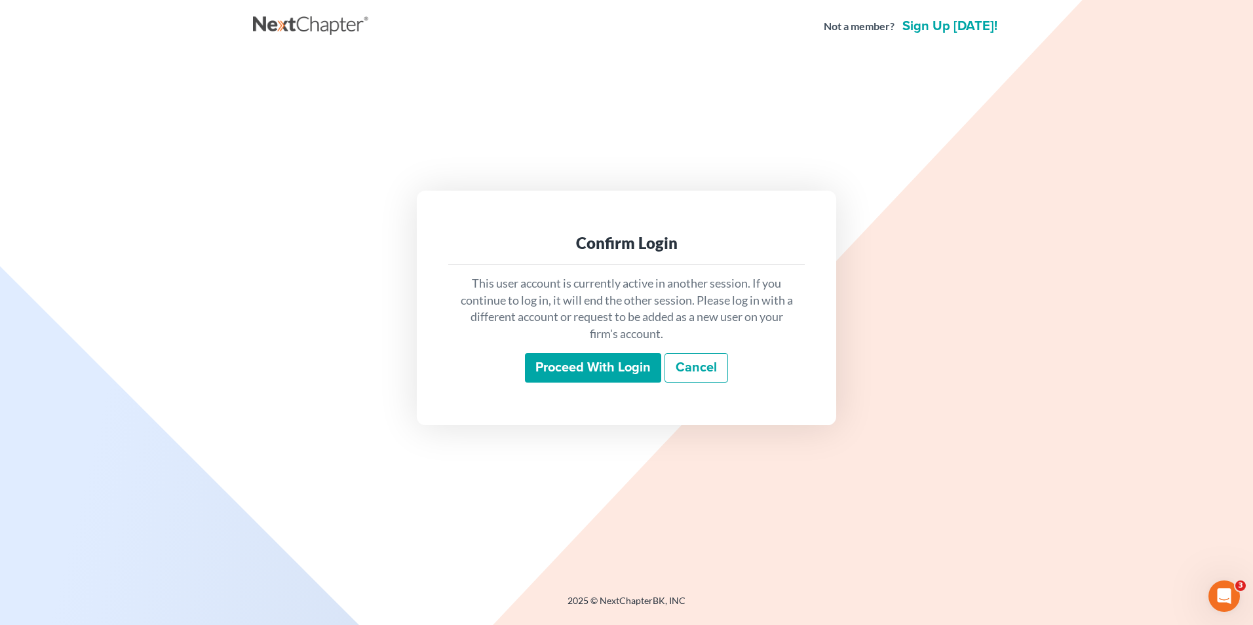 This screenshot has height=625, width=1253. Describe the element at coordinates (859, 26) in the screenshot. I see `strong: Not a member?` at that location.